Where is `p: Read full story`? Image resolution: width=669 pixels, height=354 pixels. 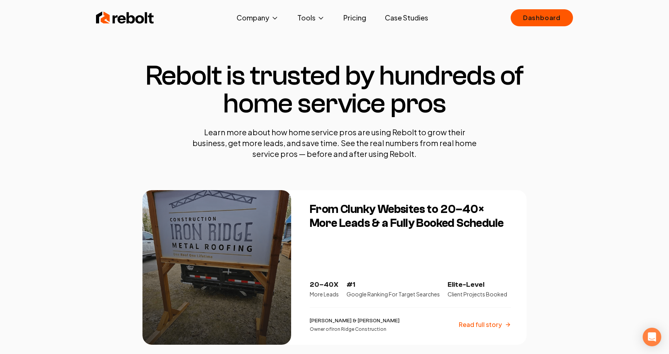
p: Read full story is located at coordinates (480, 325).